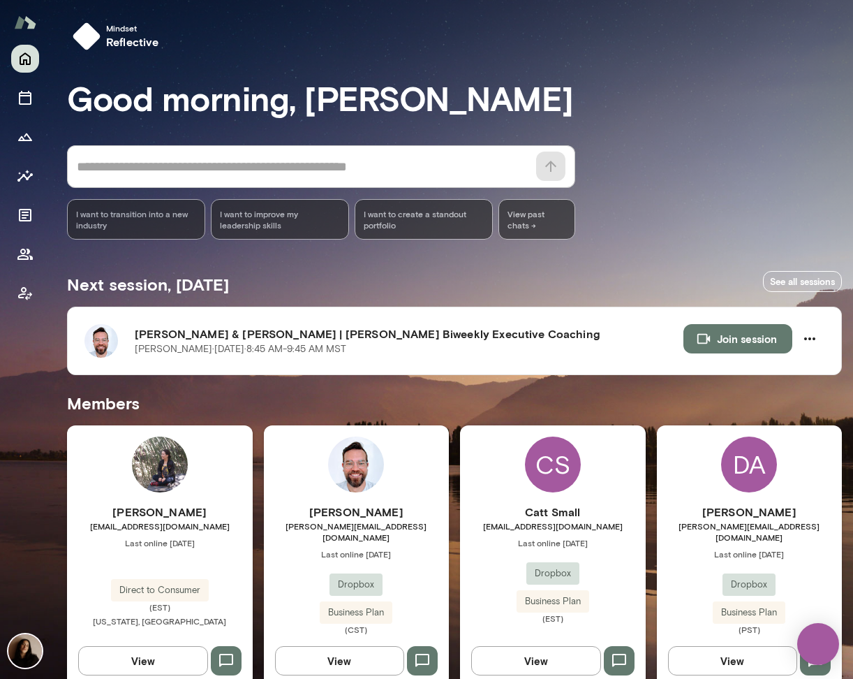 This screenshot has height=679, width=853. Describe the element at coordinates (25, 293) in the screenshot. I see `button: Client app` at that location.